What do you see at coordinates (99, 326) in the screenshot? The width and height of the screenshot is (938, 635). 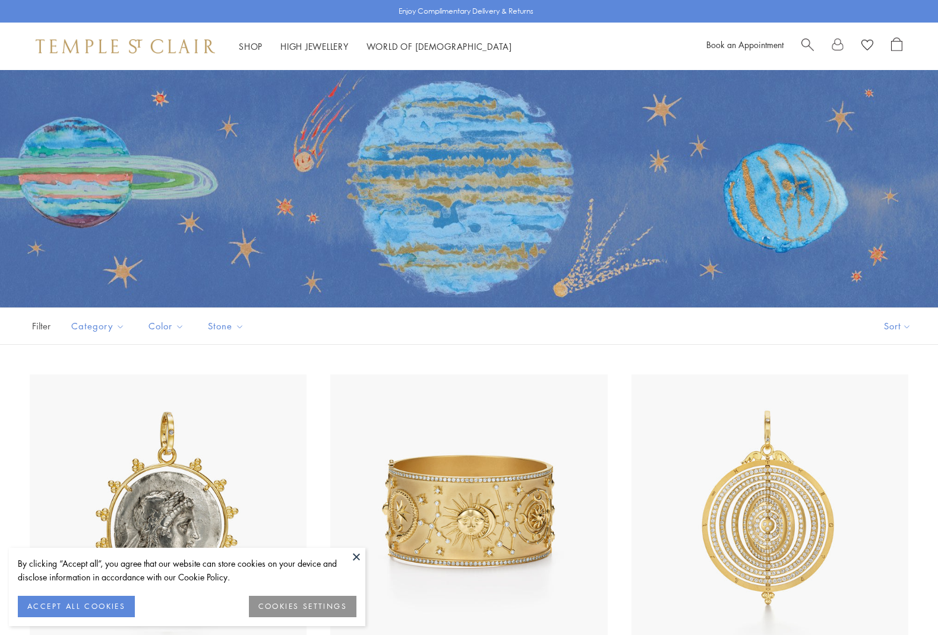 I see `span: Category` at bounding box center [99, 326].